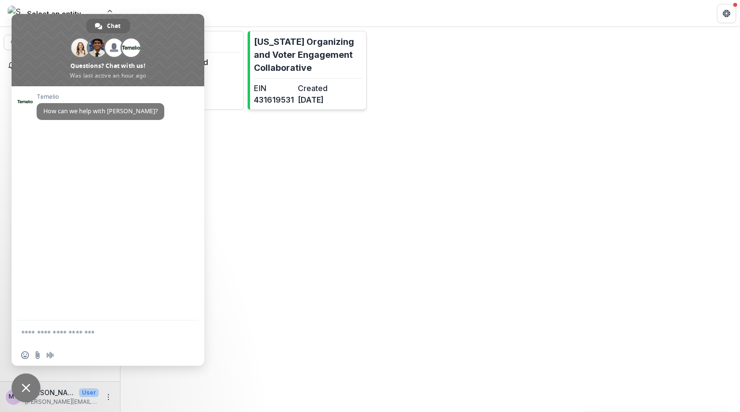  Describe the element at coordinates (114, 26) in the screenshot. I see `span: Chat` at that location.